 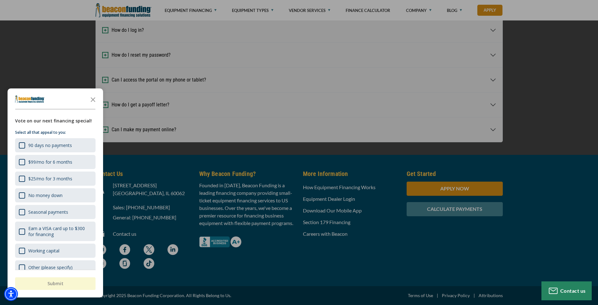 I want to click on div: Accessibility Menu, so click(x=11, y=294).